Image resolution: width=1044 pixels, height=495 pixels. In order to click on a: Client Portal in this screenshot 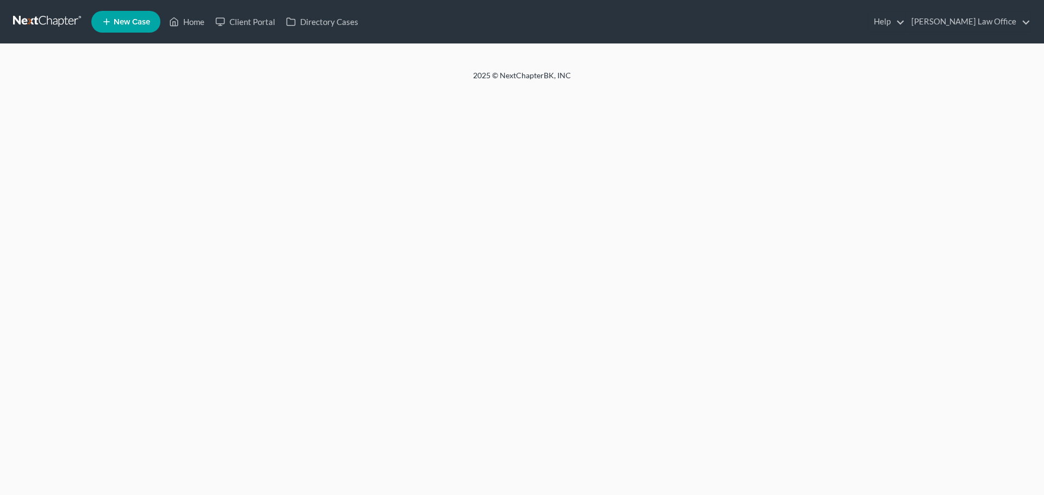, I will do `click(245, 22)`.